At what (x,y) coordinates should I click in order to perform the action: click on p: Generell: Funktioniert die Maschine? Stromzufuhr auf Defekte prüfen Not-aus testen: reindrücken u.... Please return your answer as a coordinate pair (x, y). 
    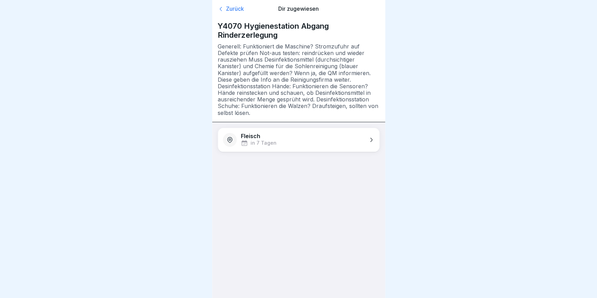
    Looking at the image, I should click on (299, 80).